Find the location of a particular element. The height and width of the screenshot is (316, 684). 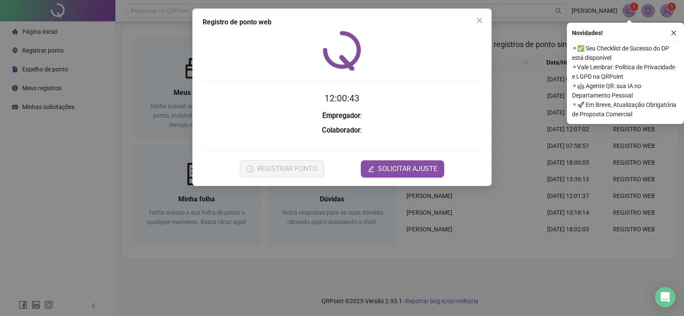

div: Open Intercom Messenger is located at coordinates (665, 297).